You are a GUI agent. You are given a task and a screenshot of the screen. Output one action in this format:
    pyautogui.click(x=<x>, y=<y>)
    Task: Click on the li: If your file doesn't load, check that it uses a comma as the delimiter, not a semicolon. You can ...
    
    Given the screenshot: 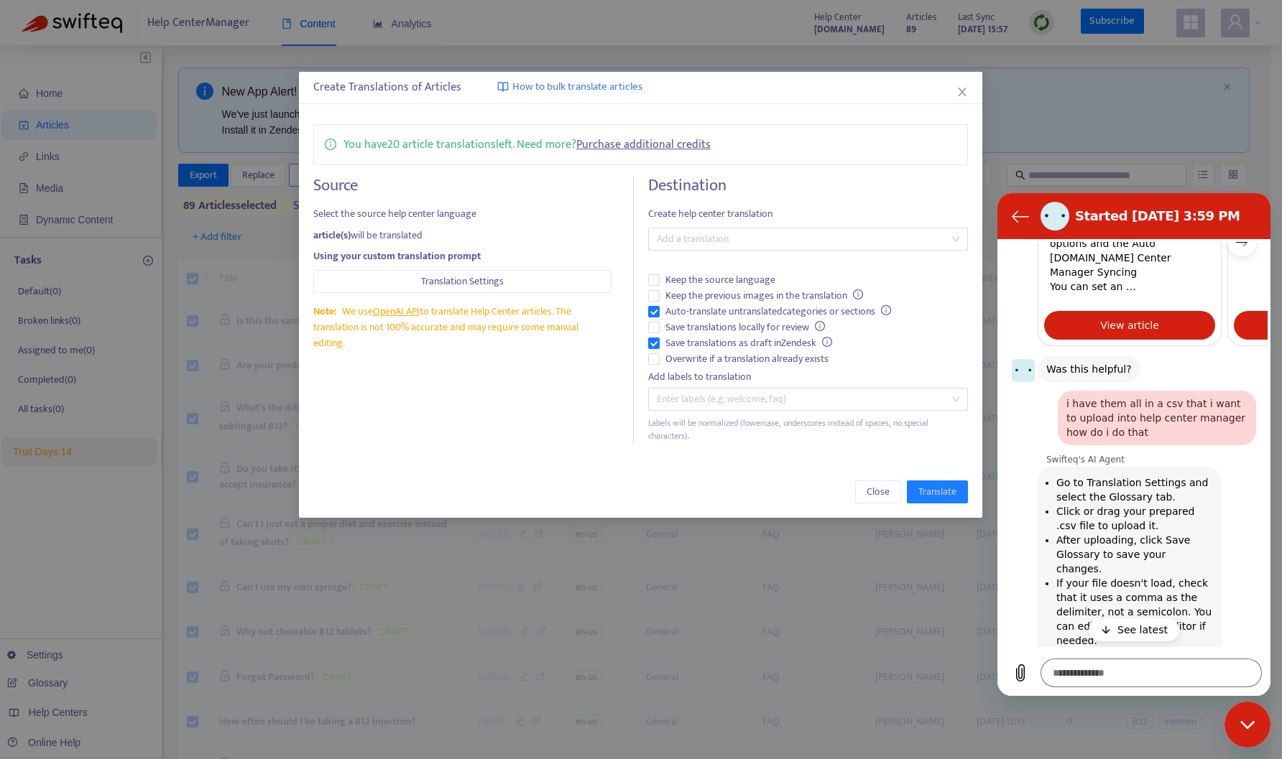 What is the action you would take?
    pyautogui.click(x=137, y=419)
    